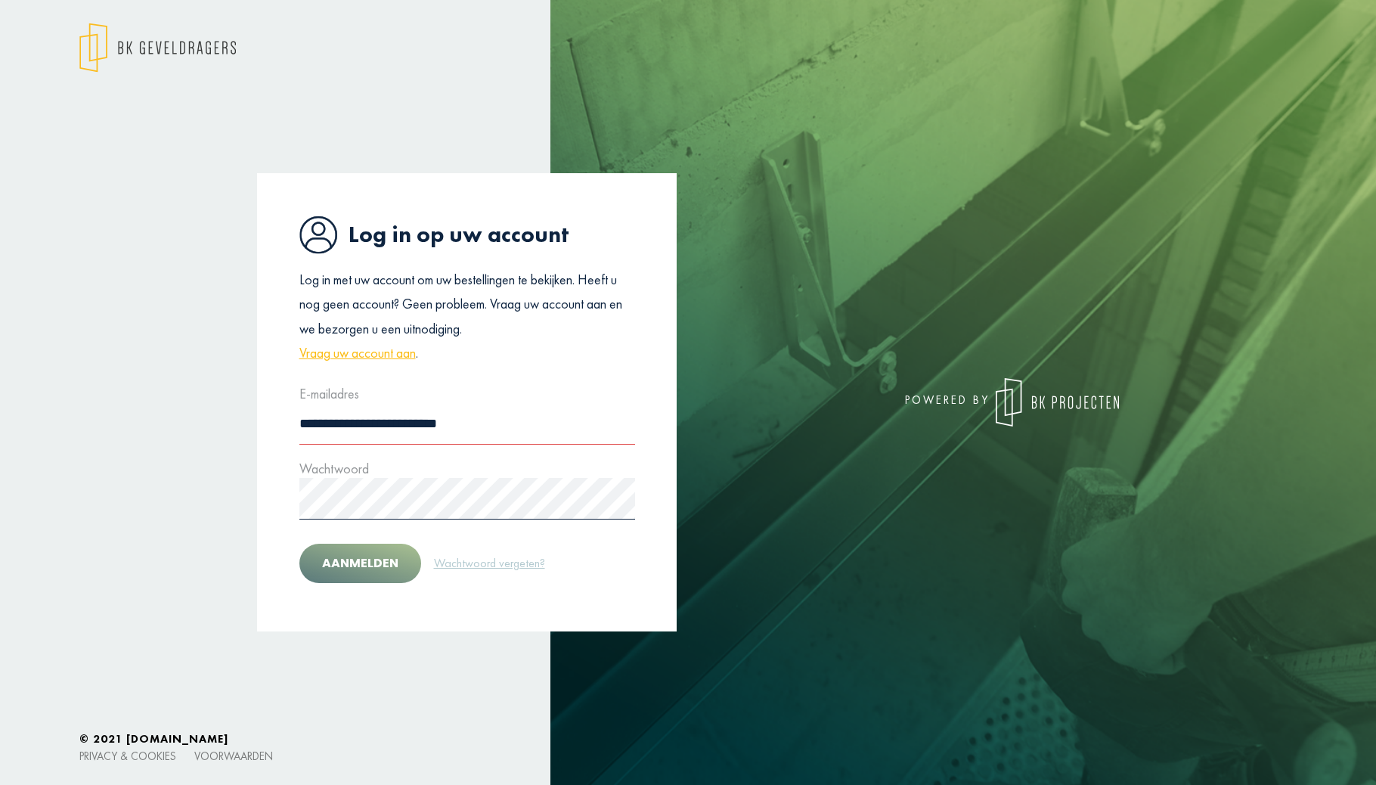  What do you see at coordinates (334, 469) in the screenshot?
I see `label: Wachtwoord` at bounding box center [334, 469].